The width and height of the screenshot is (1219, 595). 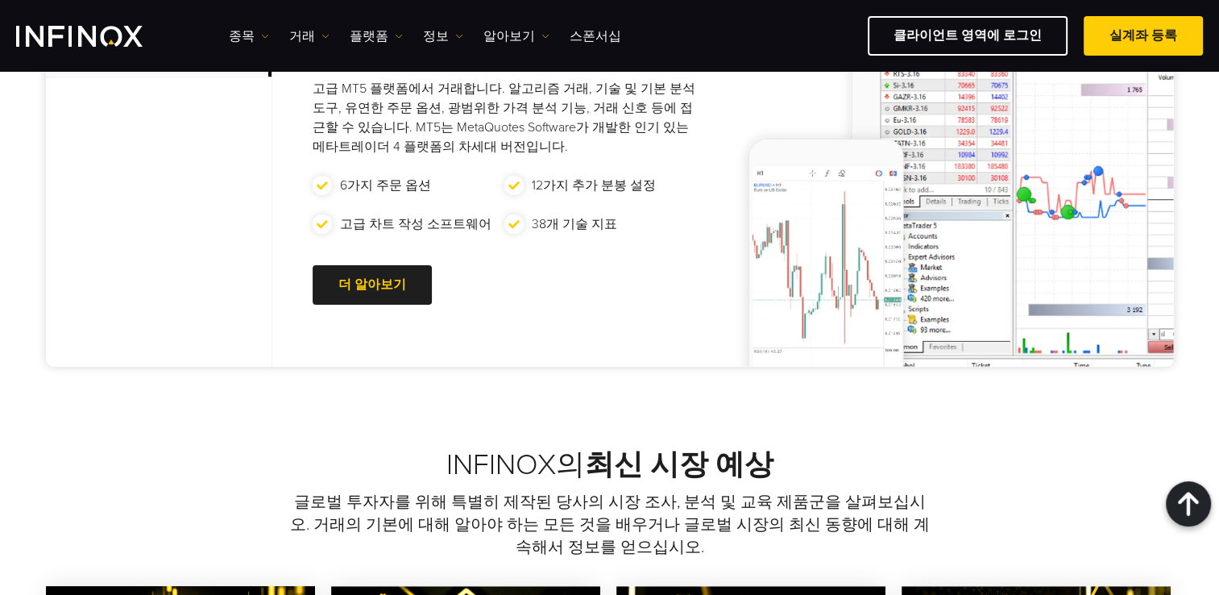 What do you see at coordinates (376, 36) in the screenshot?
I see `a: 플랫폼` at bounding box center [376, 36].